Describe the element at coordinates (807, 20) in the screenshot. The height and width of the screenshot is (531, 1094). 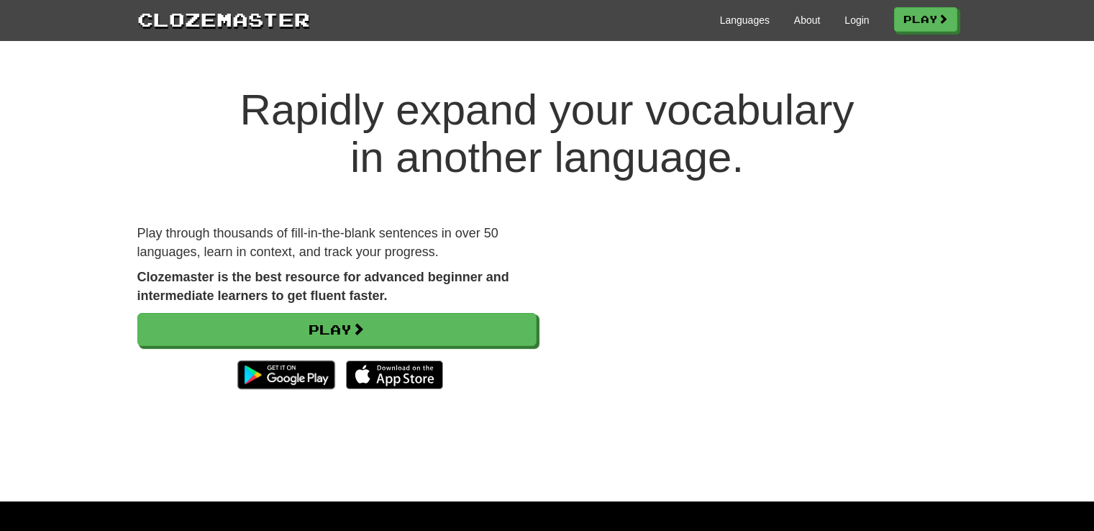
I see `a: About` at that location.